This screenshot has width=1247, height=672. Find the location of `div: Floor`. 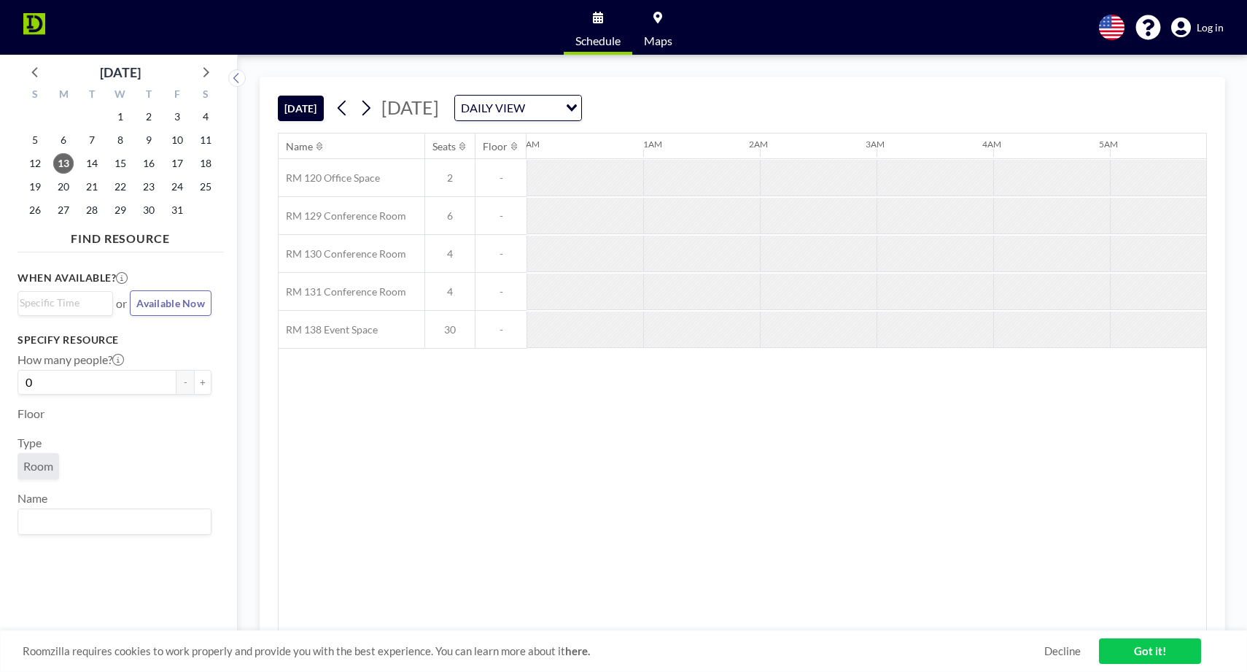

div: Floor is located at coordinates (495, 147).